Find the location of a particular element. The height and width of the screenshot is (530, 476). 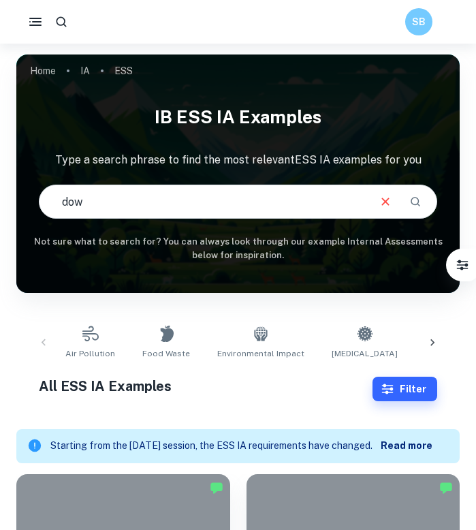

h6: Not sure what to search for? You can always look through our example Internal Assessments below f... is located at coordinates (238, 249).